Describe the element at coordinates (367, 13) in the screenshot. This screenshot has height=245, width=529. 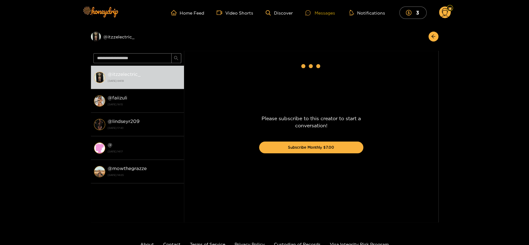
I see `button: Notifications` at that location.